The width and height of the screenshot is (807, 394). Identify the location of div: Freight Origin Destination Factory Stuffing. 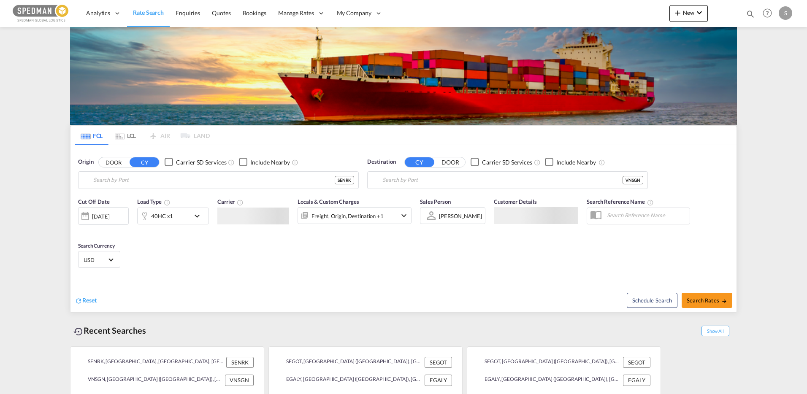
(347, 216).